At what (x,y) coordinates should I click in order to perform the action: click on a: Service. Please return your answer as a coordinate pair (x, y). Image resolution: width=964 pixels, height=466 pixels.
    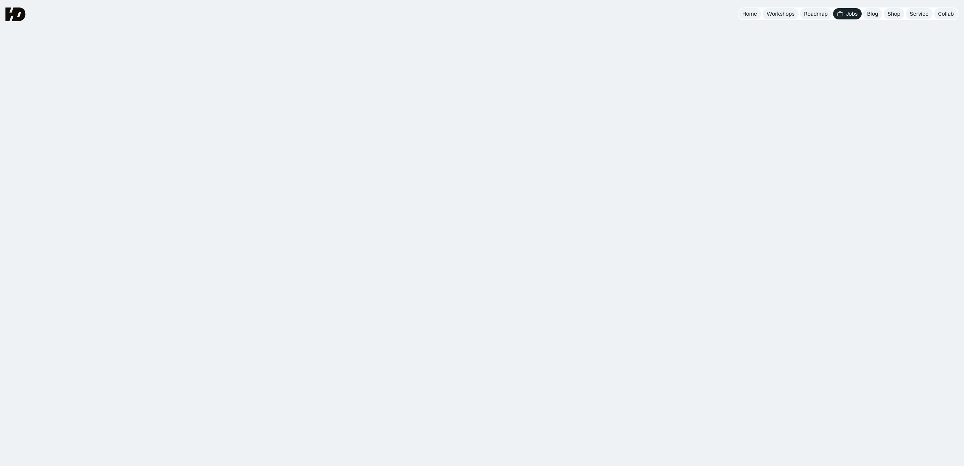
    Looking at the image, I should click on (919, 14).